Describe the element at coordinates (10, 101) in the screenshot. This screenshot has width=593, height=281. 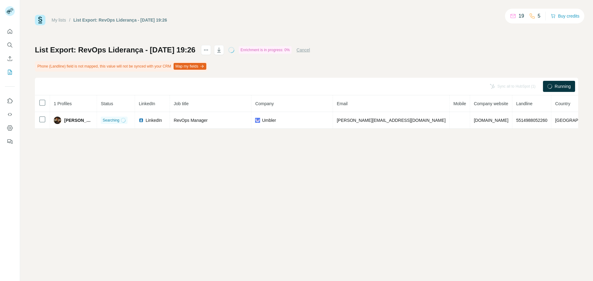
I see `button: Use Surfe on LinkedIn` at that location.